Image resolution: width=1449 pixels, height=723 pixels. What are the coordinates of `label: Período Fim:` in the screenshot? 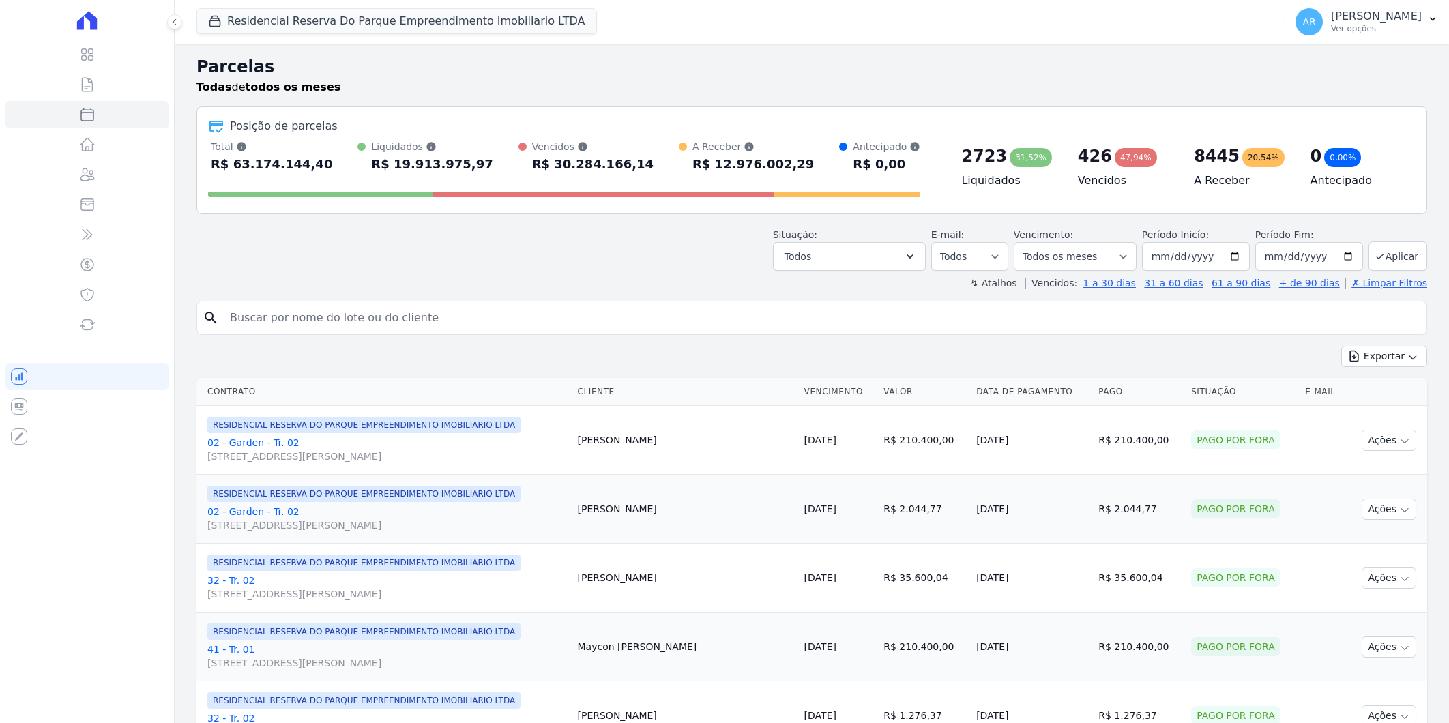 It's located at (1309, 235).